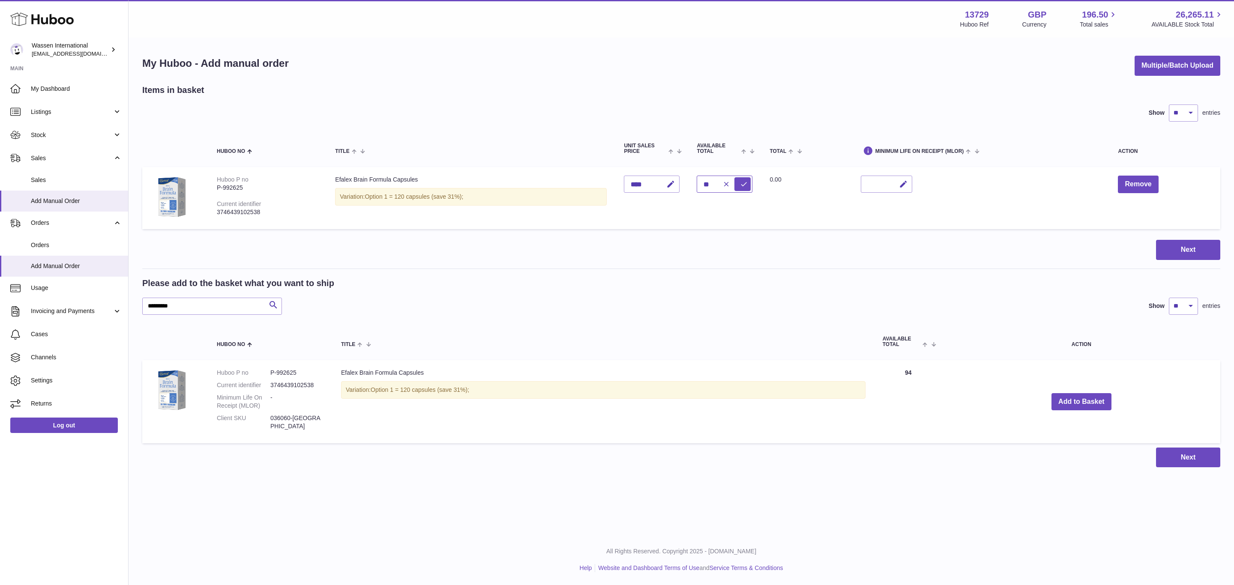 The height and width of the screenshot is (585, 1234). What do you see at coordinates (243, 373) in the screenshot?
I see `dt: Huboo P no` at bounding box center [243, 373].